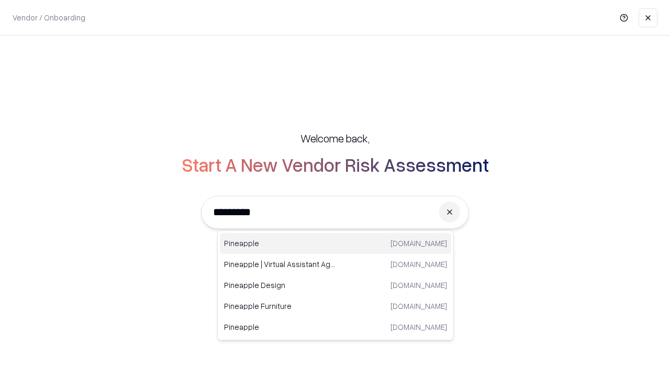  I want to click on h5: Welcome back,, so click(335, 138).